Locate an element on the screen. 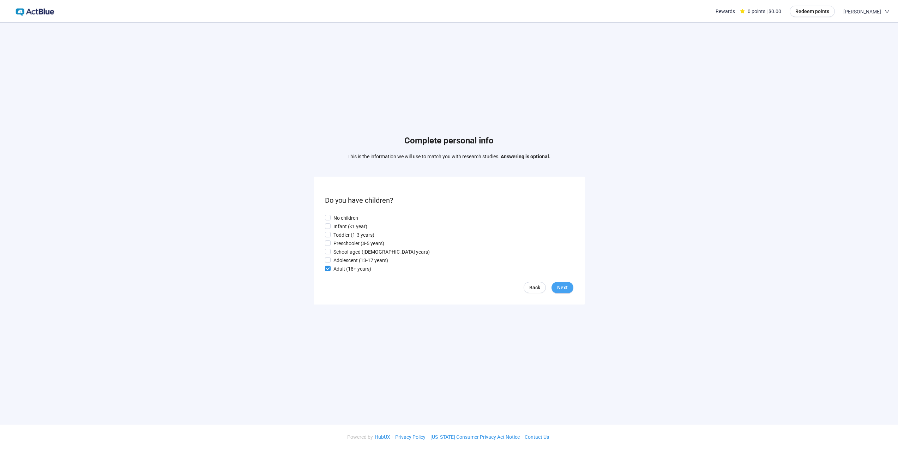 This screenshot has height=449, width=898. p: No children is located at coordinates (346, 218).